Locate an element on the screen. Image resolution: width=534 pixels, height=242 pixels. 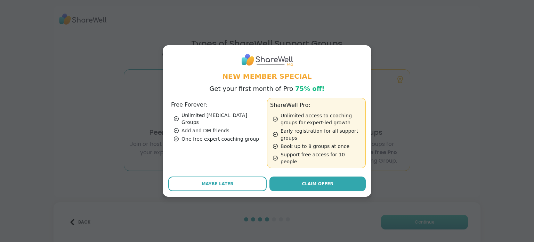
h1: New Member Special is located at coordinates (267, 76).